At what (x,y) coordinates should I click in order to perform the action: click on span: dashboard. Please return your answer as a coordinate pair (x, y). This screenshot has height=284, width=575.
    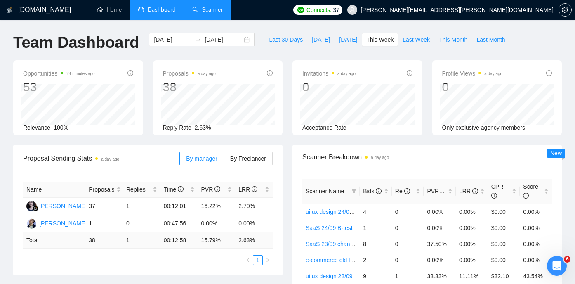
    Looking at the image, I should click on (141, 9).